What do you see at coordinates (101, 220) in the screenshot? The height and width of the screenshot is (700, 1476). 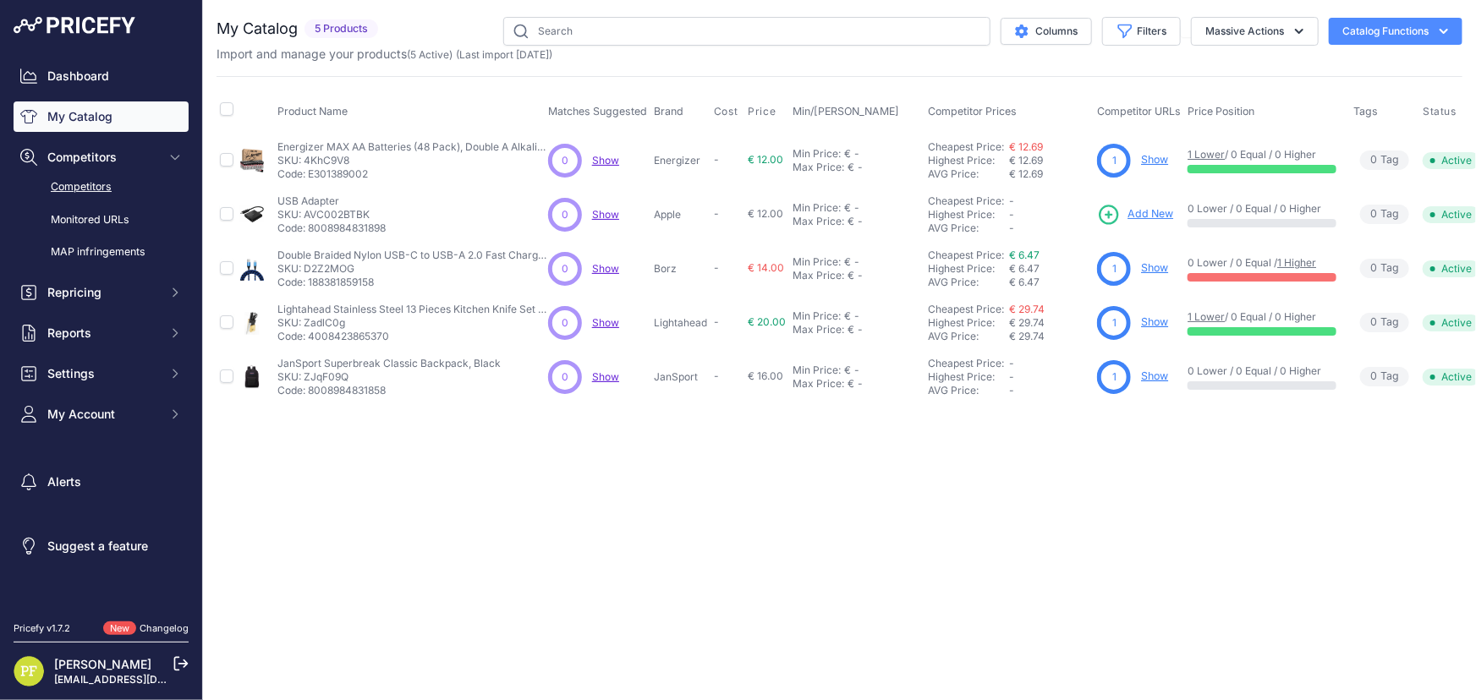 I see `a: Monitored URLs` at bounding box center [101, 220].